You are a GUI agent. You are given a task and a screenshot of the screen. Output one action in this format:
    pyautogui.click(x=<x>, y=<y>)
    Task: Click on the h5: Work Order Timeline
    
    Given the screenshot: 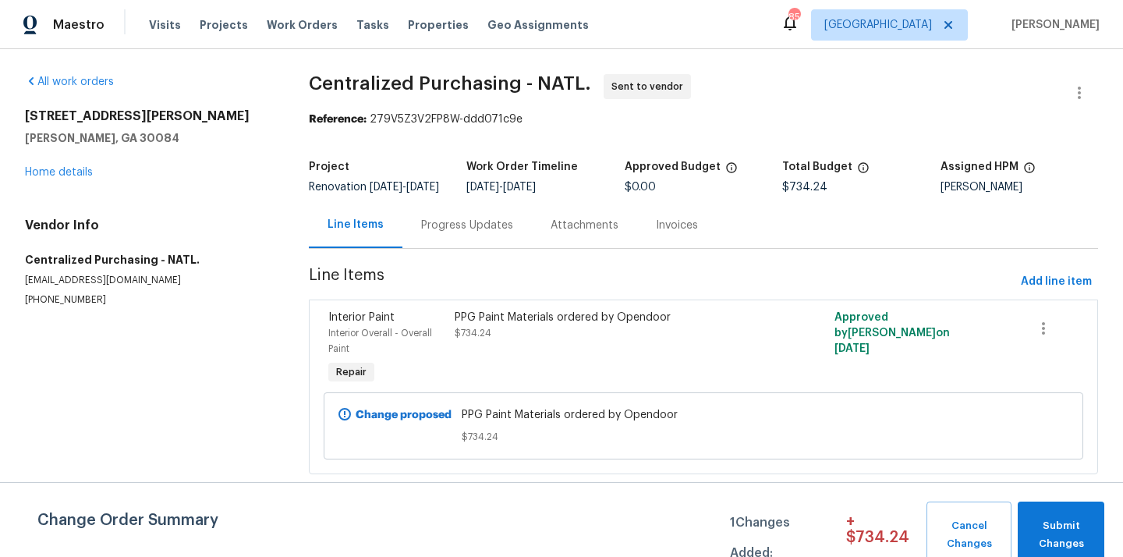 What is the action you would take?
    pyautogui.click(x=522, y=167)
    